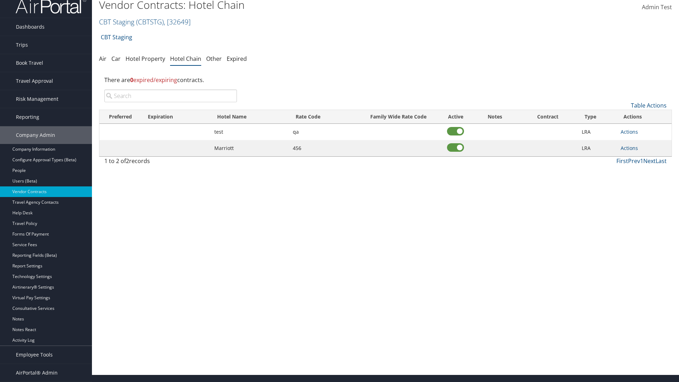 This screenshot has height=382, width=679. What do you see at coordinates (250, 117) in the screenshot?
I see `th: Hotel Name: activate to sort column ascending` at bounding box center [250, 117].